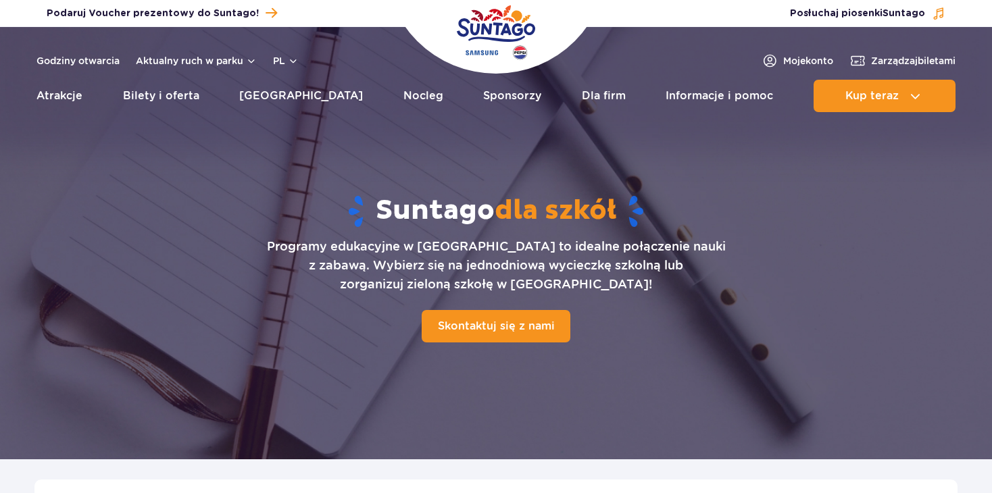 The height and width of the screenshot is (493, 992). Describe the element at coordinates (78, 61) in the screenshot. I see `a: Godziny otwarcia` at that location.